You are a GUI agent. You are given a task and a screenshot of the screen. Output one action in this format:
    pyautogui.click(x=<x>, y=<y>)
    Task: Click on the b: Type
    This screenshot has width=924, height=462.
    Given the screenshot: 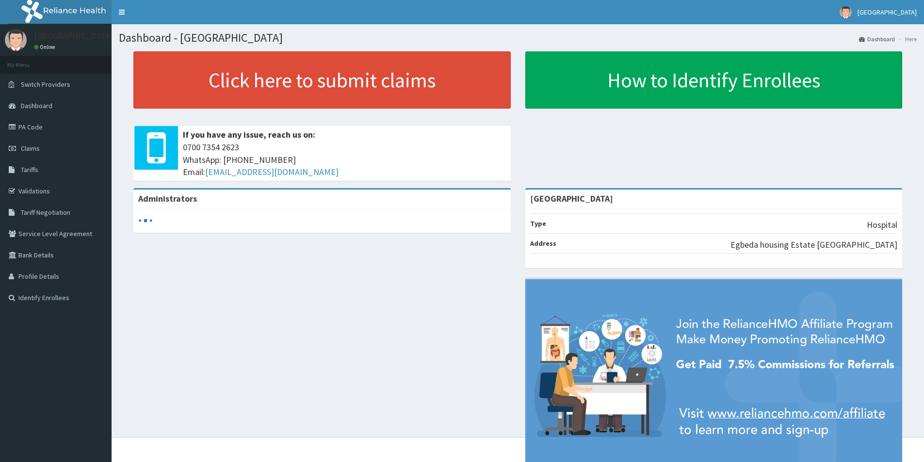 What is the action you would take?
    pyautogui.click(x=538, y=224)
    